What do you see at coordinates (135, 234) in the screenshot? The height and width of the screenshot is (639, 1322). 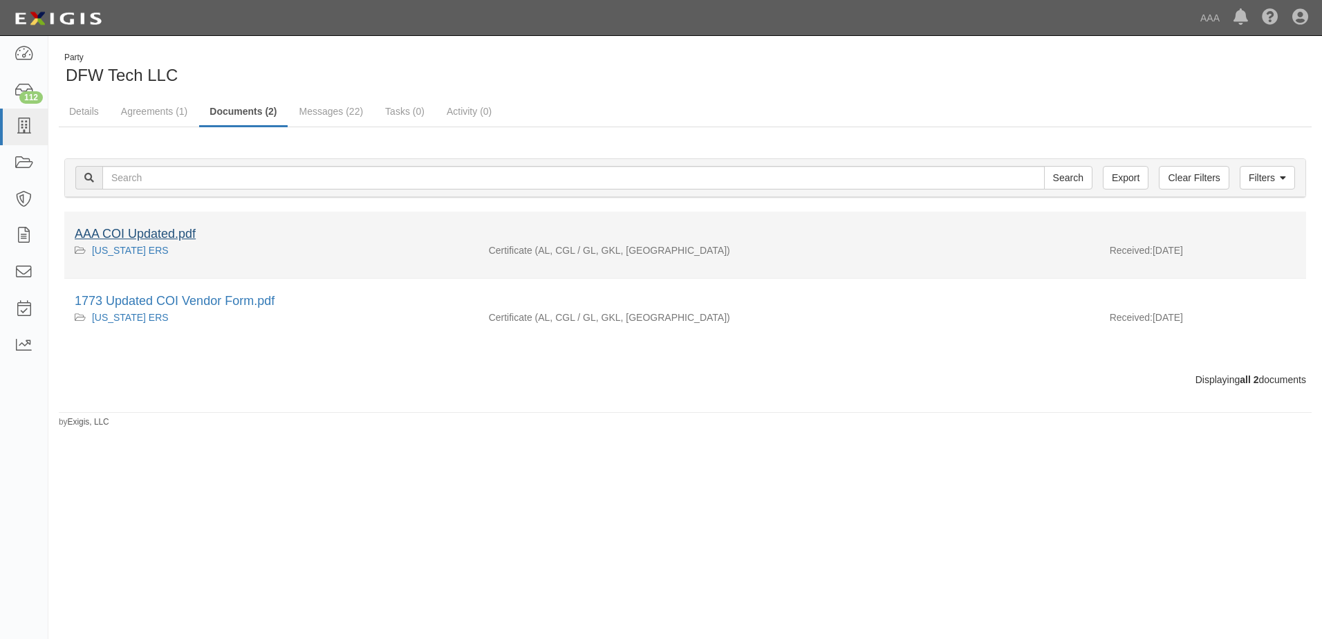 I see `a: AAA COI Updated.pdf` at bounding box center [135, 234].